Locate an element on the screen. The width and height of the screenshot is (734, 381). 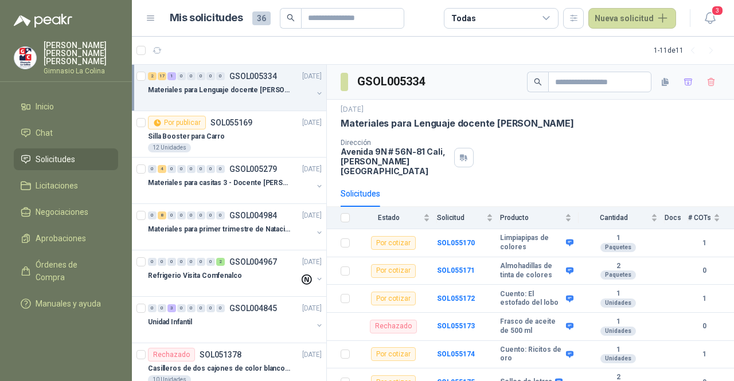
p: Refrigerio Visita Comfenalco is located at coordinates (195, 276).